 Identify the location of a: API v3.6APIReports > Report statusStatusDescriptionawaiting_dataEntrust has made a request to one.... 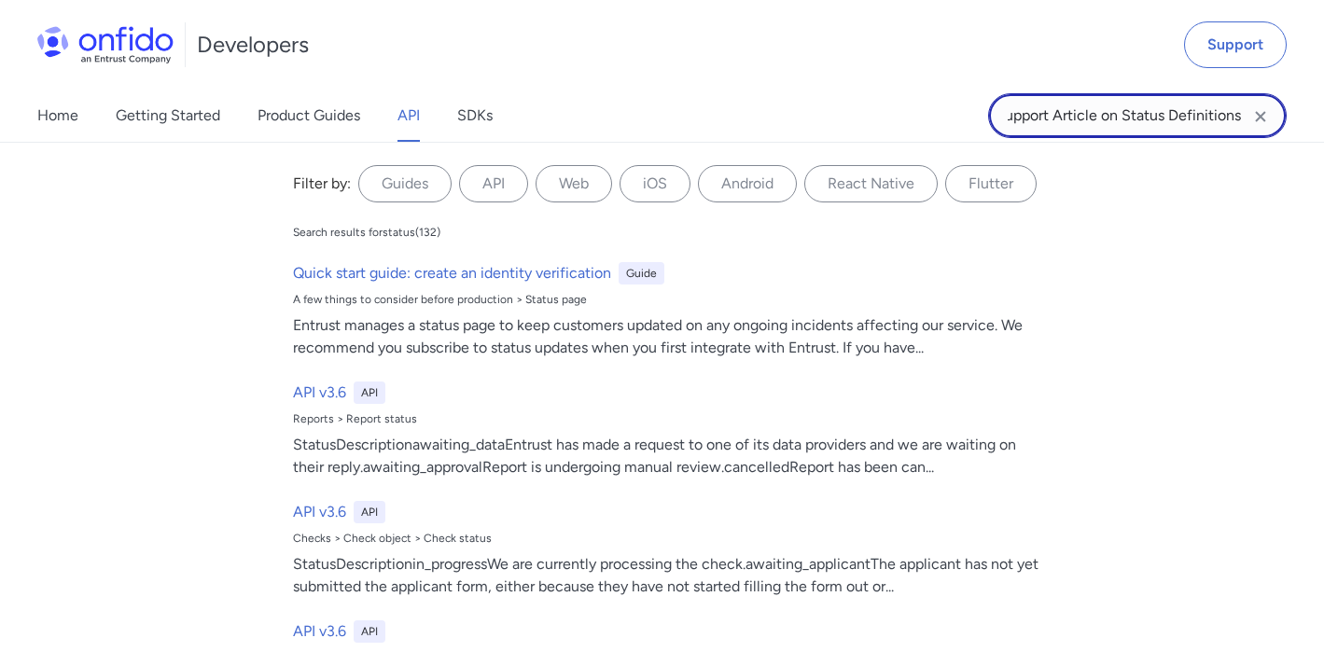
(670, 430).